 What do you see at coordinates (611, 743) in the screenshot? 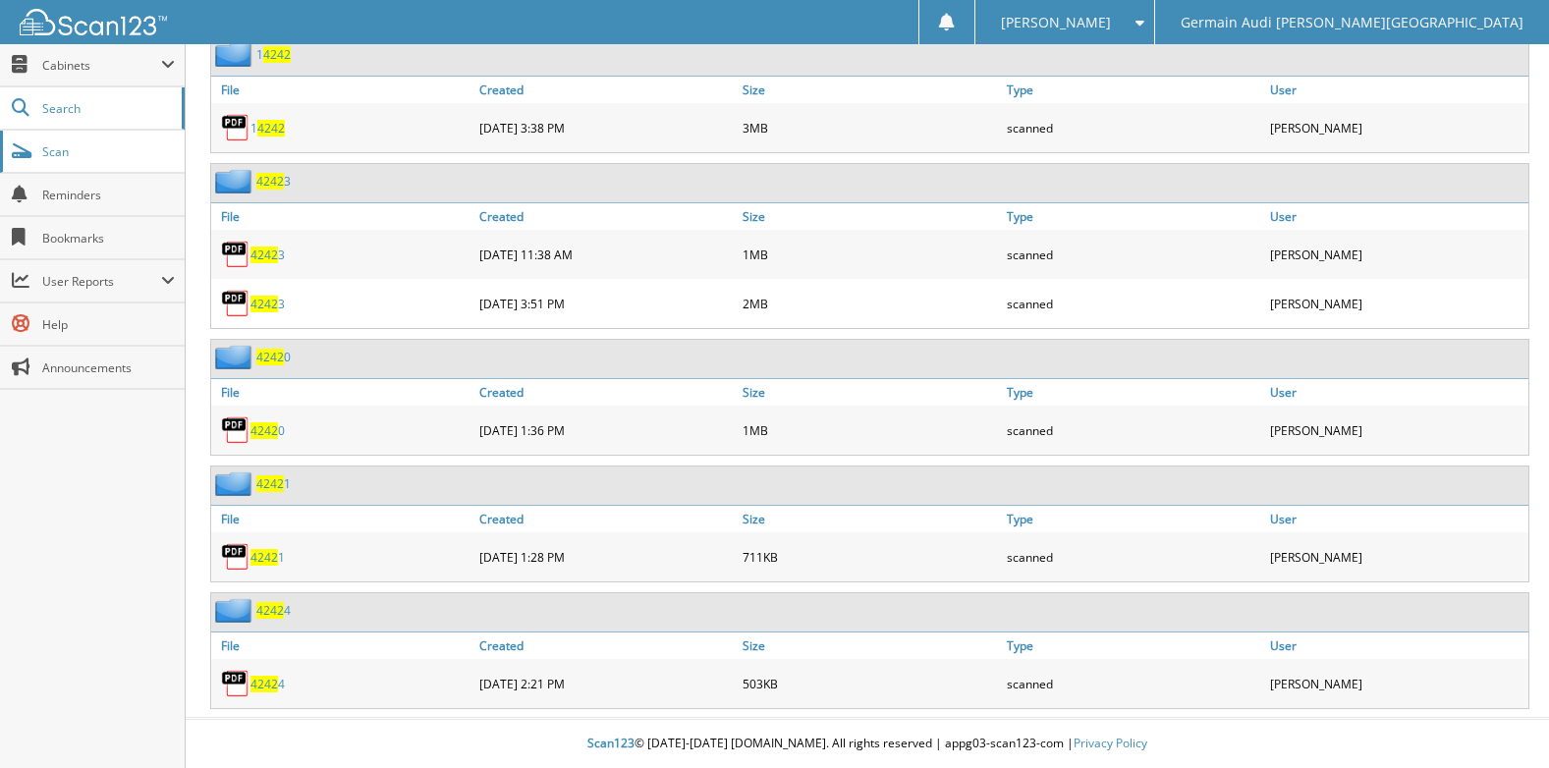
I see `span: Scan123` at bounding box center [611, 743].